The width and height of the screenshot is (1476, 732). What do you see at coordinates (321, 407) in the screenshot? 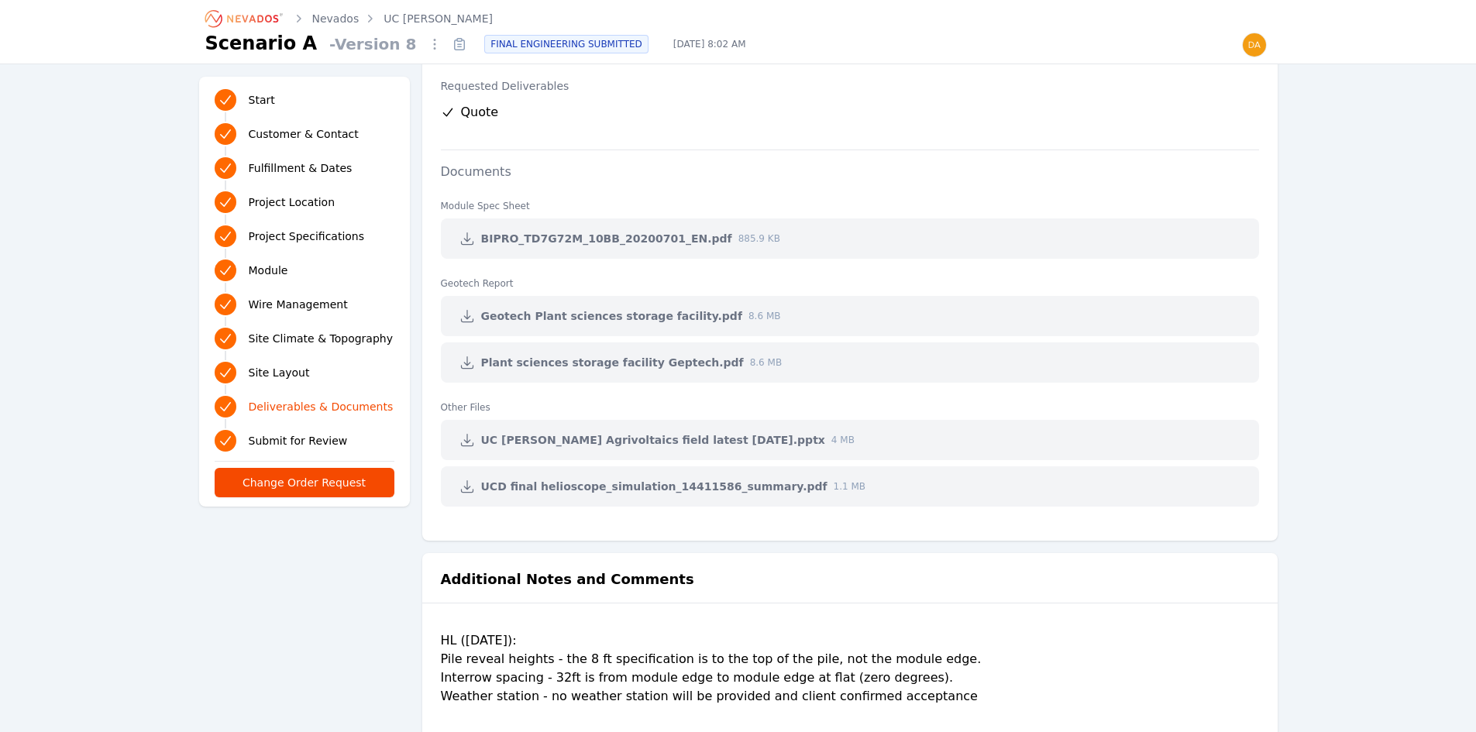
I see `span: Deliverables & Documents` at bounding box center [321, 407].